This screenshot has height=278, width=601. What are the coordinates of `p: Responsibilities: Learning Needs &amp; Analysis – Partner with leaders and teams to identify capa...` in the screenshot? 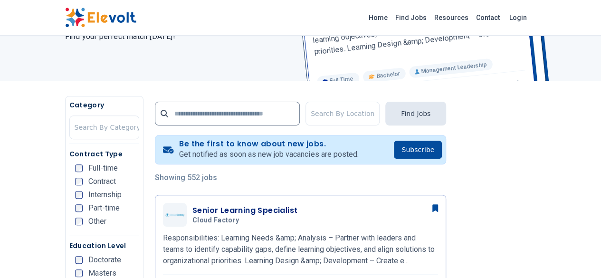 It's located at (300, 249).